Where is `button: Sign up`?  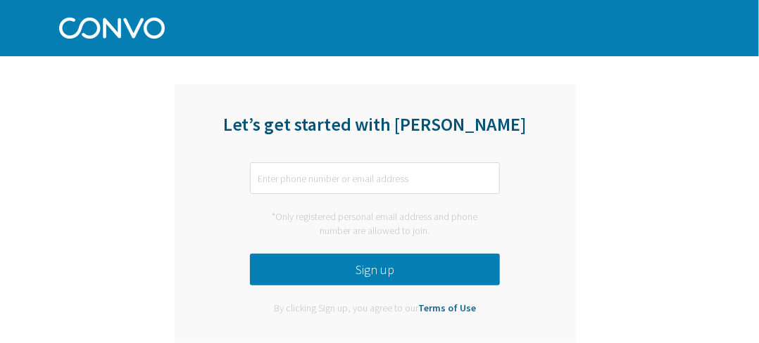
button: Sign up is located at coordinates (374, 270).